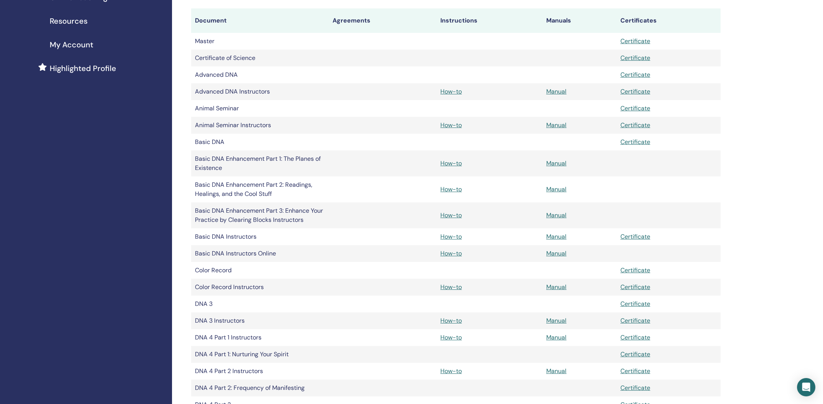 The image size is (823, 404). I want to click on span: My Account, so click(71, 45).